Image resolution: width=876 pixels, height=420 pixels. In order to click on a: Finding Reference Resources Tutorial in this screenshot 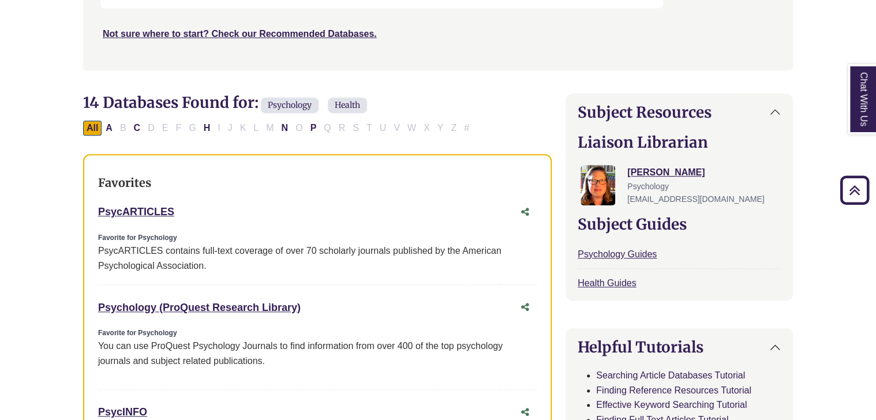, I will do `click(673, 390)`.